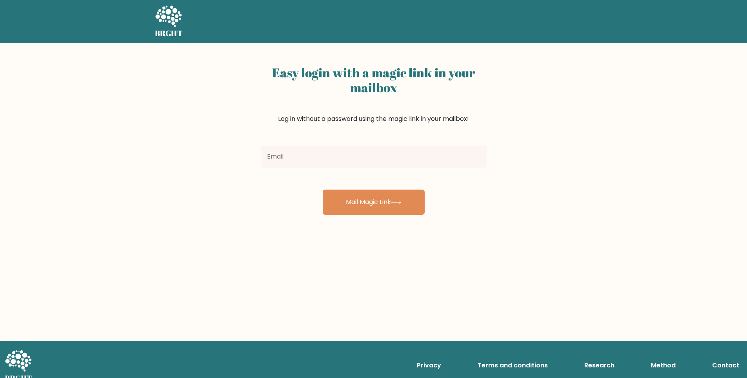 This screenshot has width=747, height=378. Describe the element at coordinates (599, 365) in the screenshot. I see `a: Research` at that location.